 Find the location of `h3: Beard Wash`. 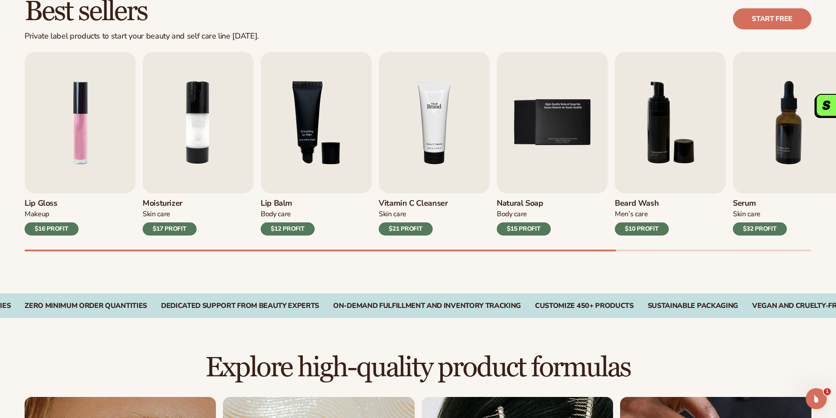

h3: Beard Wash is located at coordinates (641, 204).